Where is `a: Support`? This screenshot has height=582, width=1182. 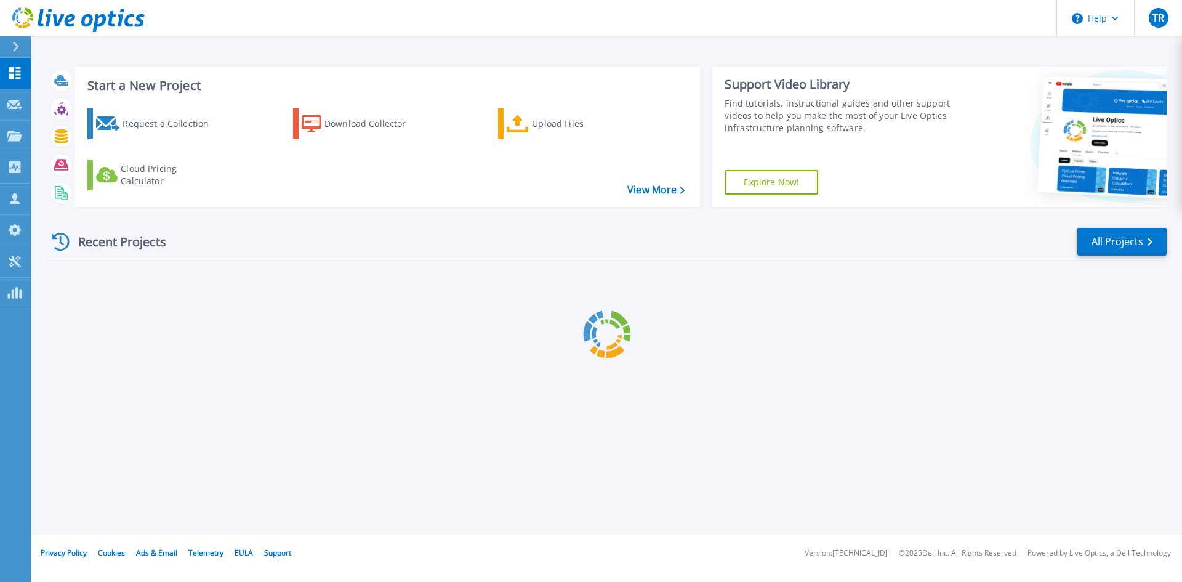 a: Support is located at coordinates (278, 552).